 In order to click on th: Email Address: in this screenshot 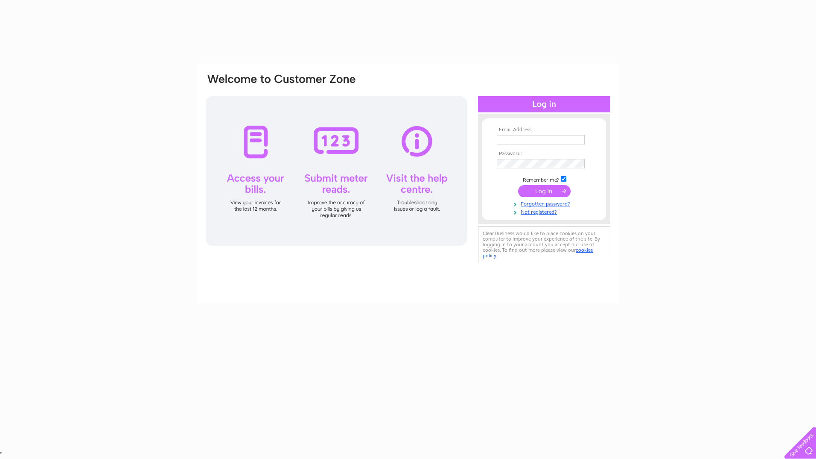, I will do `click(544, 130)`.